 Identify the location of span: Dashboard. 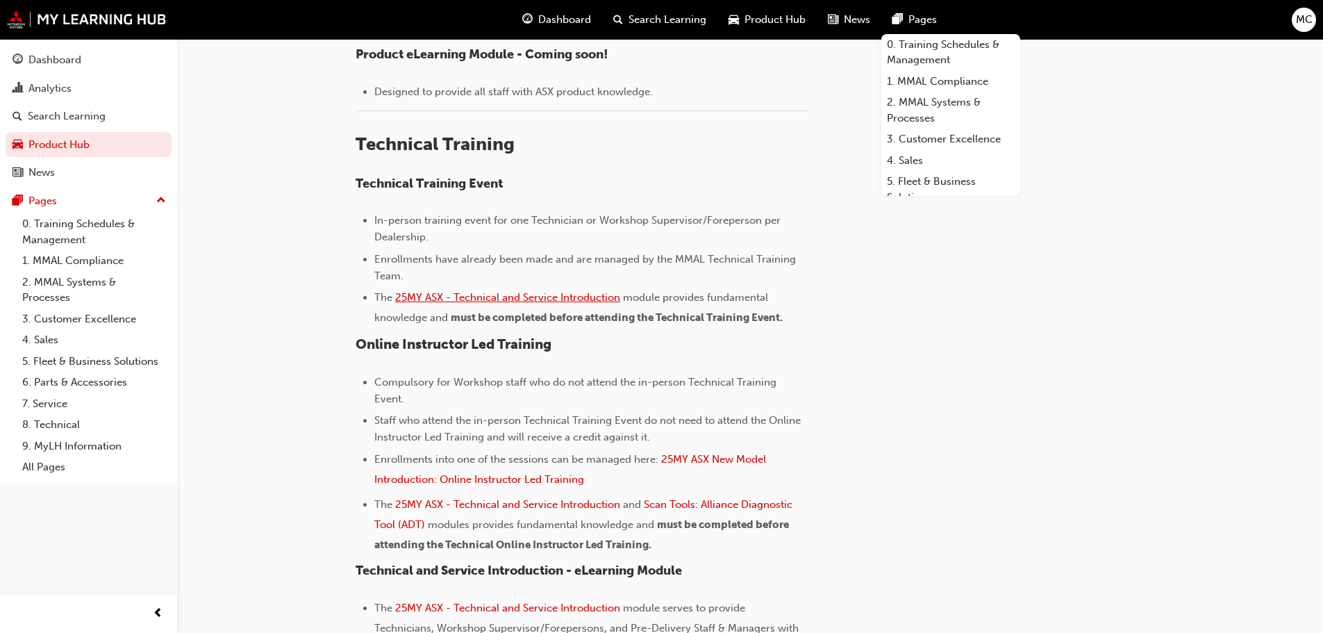
(565, 19).